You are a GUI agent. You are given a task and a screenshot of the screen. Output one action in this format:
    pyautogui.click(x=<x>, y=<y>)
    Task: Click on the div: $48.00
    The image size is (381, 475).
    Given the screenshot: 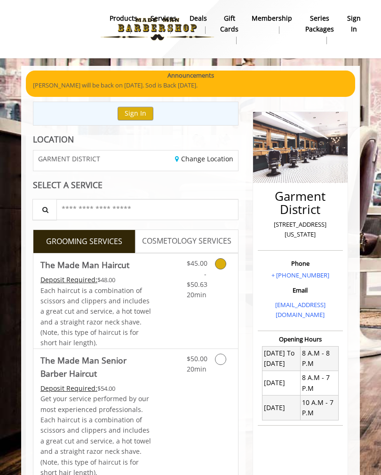 What is the action you would take?
    pyautogui.click(x=96, y=280)
    